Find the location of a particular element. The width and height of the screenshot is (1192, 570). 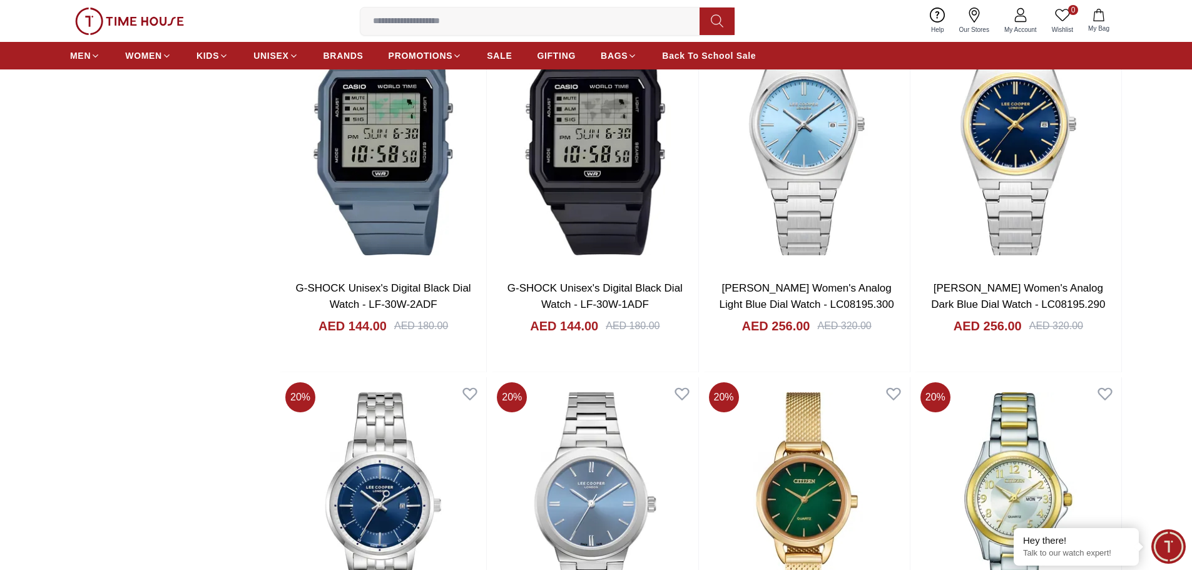

img: Lee Cooper Women's Analog Dark Blue Dial Watch - LC08195.290 is located at coordinates (1018, 136).